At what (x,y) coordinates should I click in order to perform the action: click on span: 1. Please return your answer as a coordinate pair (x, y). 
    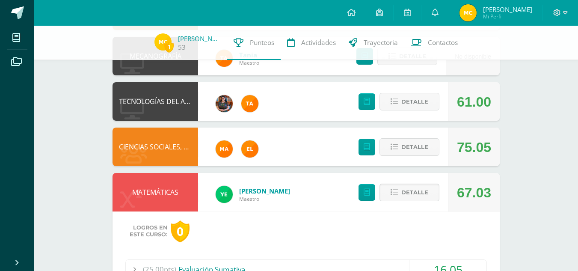
    Looking at the image, I should click on (169, 47).